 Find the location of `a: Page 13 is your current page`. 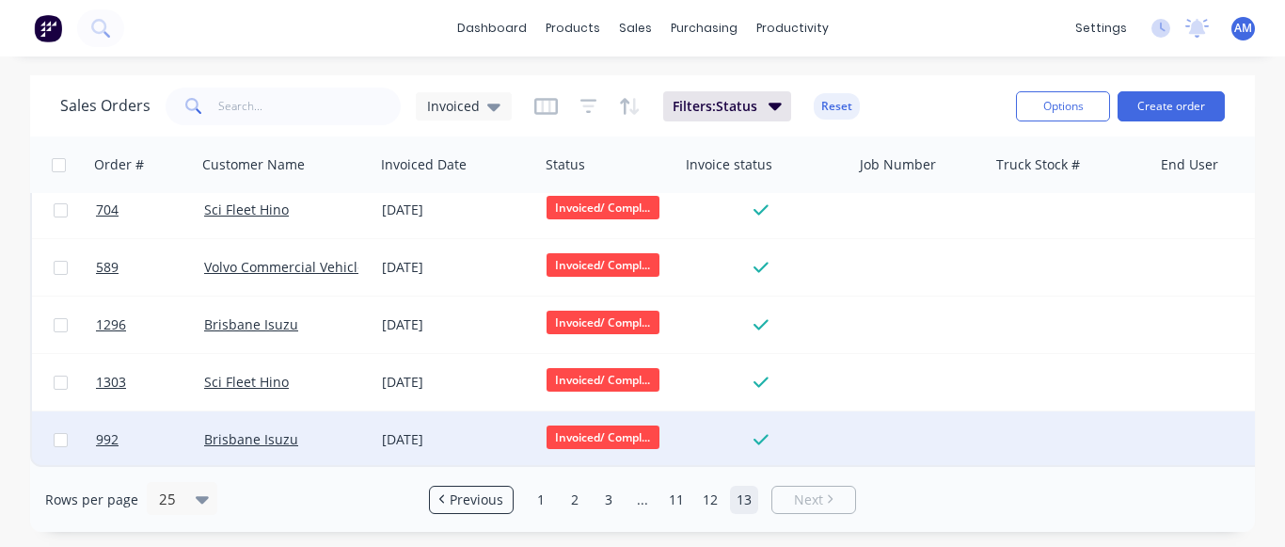

a: Page 13 is your current page is located at coordinates (744, 500).